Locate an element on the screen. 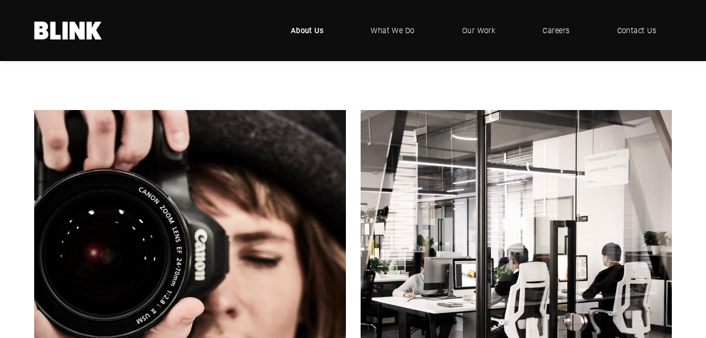 This screenshot has height=338, width=706. a: Contact Us is located at coordinates (637, 31).